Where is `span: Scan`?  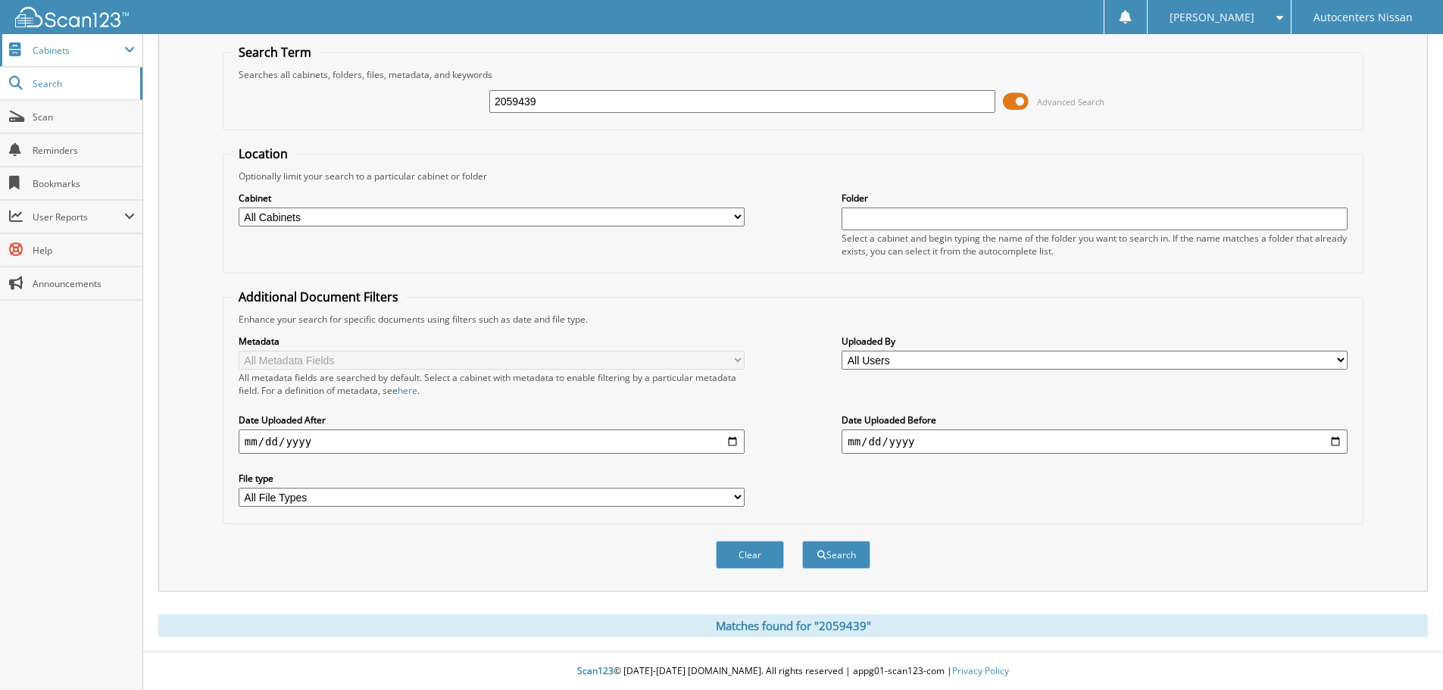 span: Scan is located at coordinates (83, 117).